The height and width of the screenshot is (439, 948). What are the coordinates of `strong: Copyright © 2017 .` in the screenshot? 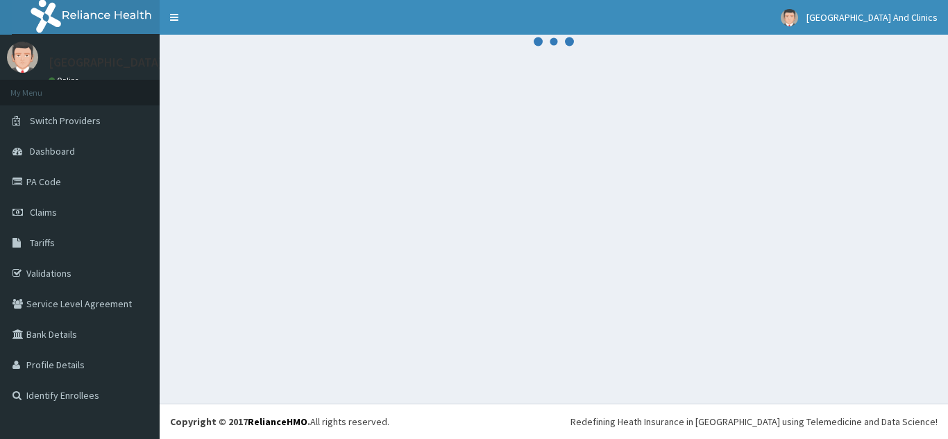 It's located at (240, 422).